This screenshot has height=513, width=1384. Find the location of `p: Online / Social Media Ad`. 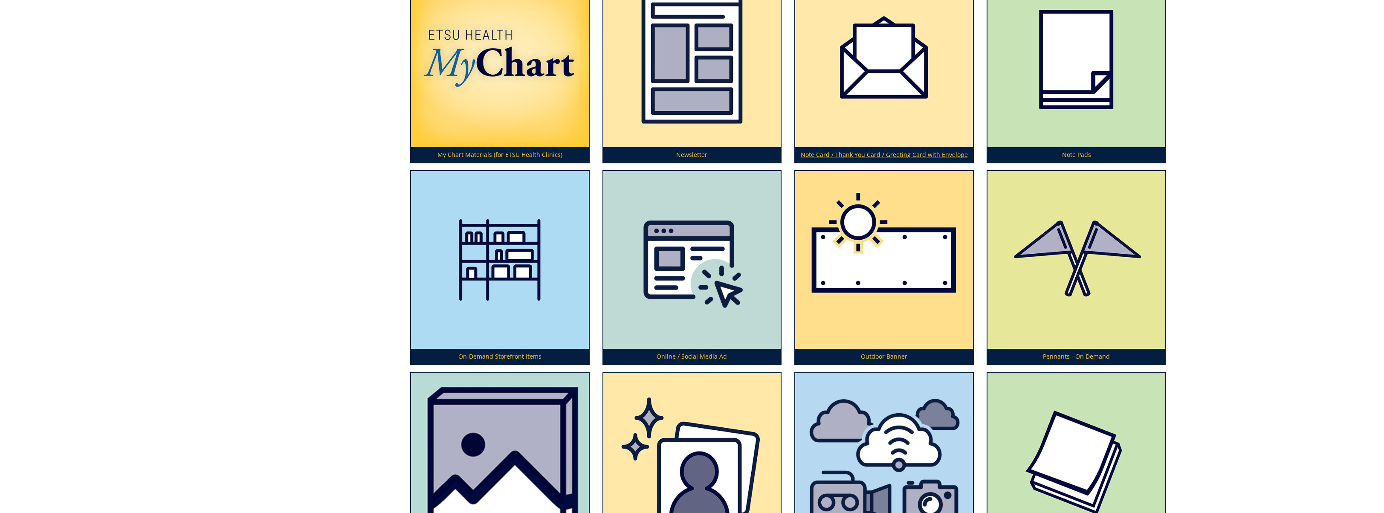

p: Online / Social Media Ad is located at coordinates (692, 356).